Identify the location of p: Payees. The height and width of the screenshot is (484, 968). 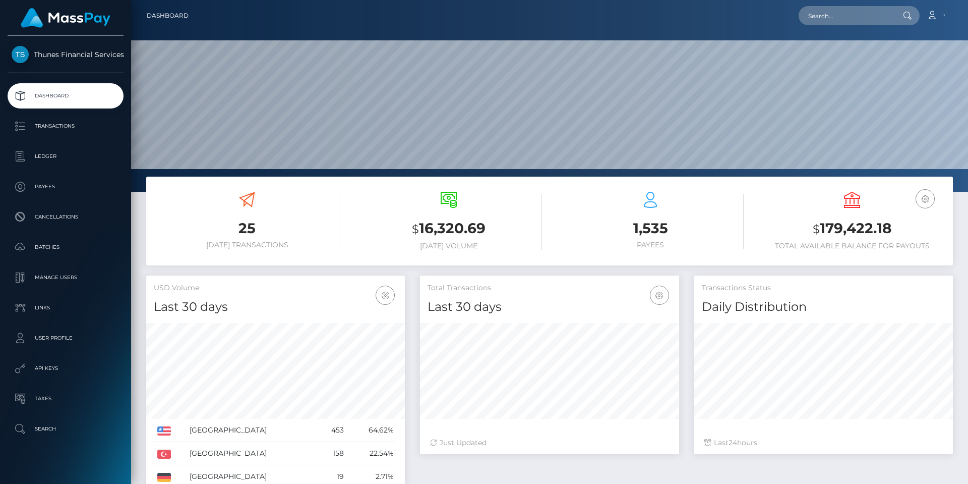
(66, 187).